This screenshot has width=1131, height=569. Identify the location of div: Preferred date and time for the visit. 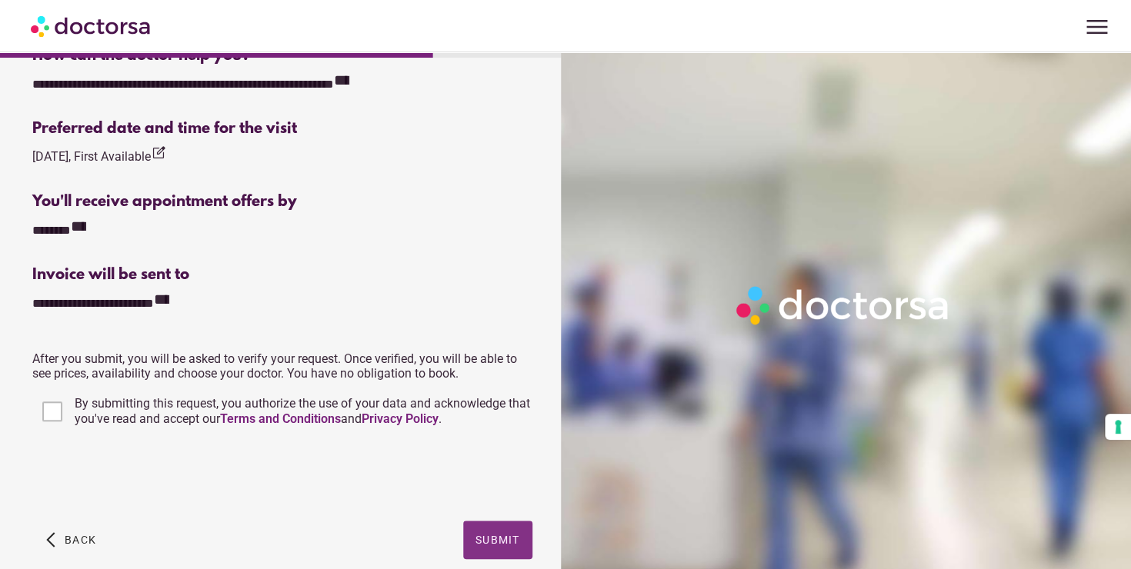
(282, 128).